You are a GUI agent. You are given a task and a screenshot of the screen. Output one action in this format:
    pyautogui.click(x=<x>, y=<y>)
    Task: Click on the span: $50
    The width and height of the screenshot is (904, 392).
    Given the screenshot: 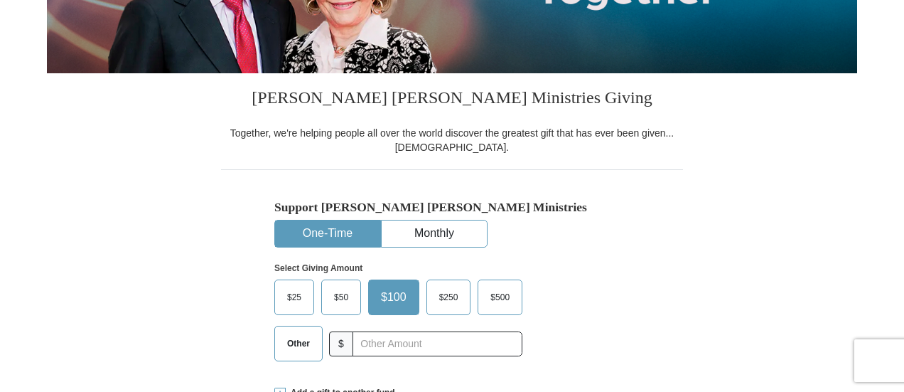 What is the action you would take?
    pyautogui.click(x=341, y=297)
    